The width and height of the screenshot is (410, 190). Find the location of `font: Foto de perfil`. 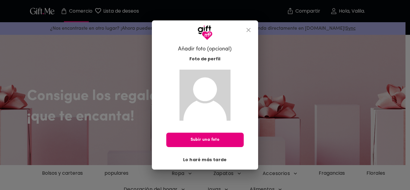

font: Foto de perfil is located at coordinates (205, 59).